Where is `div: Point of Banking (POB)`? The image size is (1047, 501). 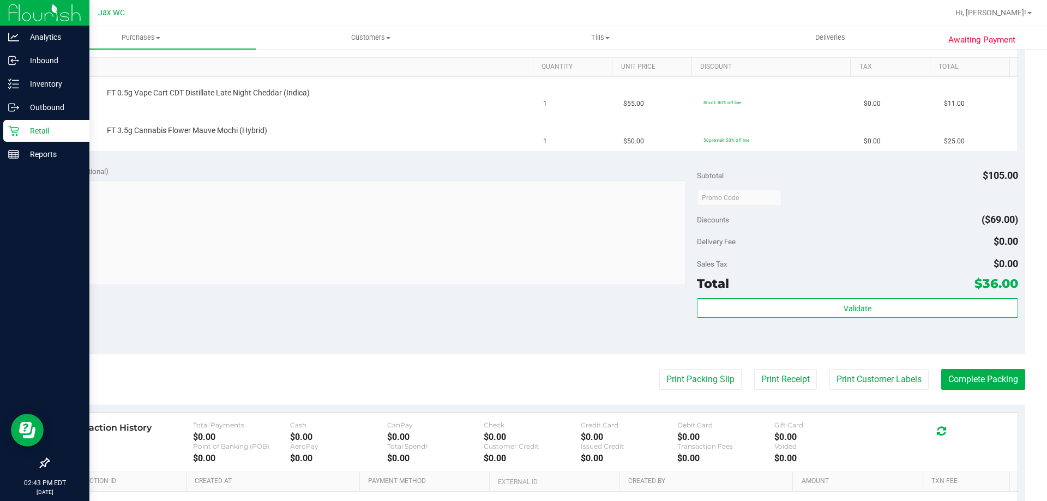
div: Point of Banking (POB) is located at coordinates (242, 446).